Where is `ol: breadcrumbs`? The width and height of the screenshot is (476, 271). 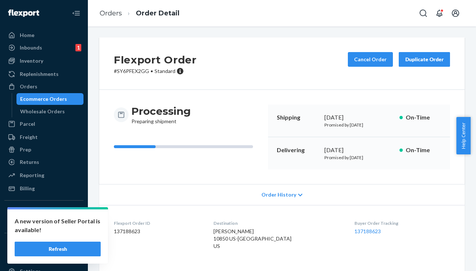 ol: breadcrumbs is located at coordinates (139, 13).